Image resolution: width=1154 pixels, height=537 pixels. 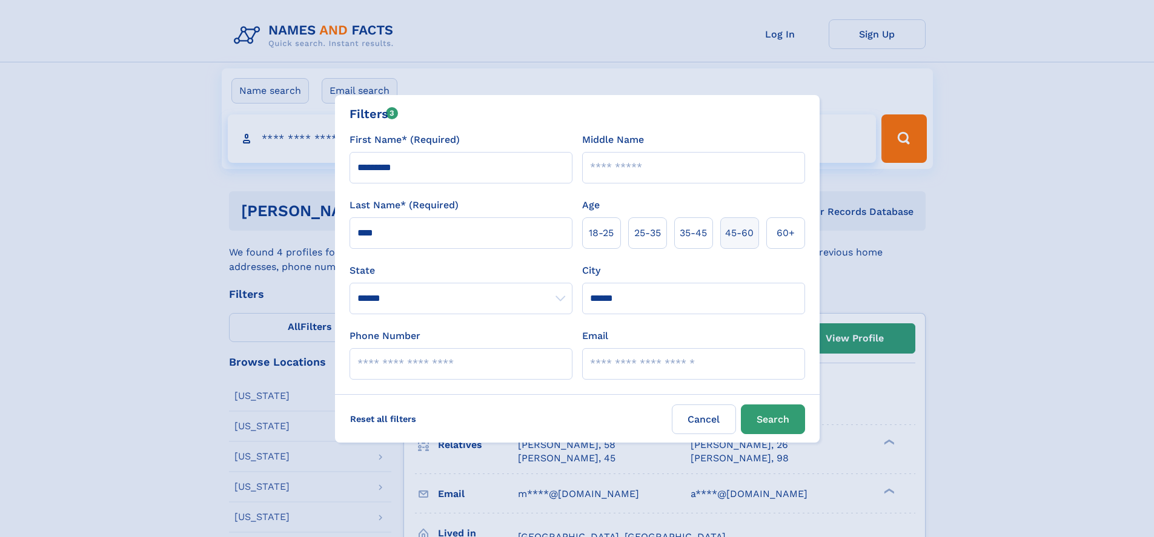 What do you see at coordinates (595, 336) in the screenshot?
I see `label: Email` at bounding box center [595, 336].